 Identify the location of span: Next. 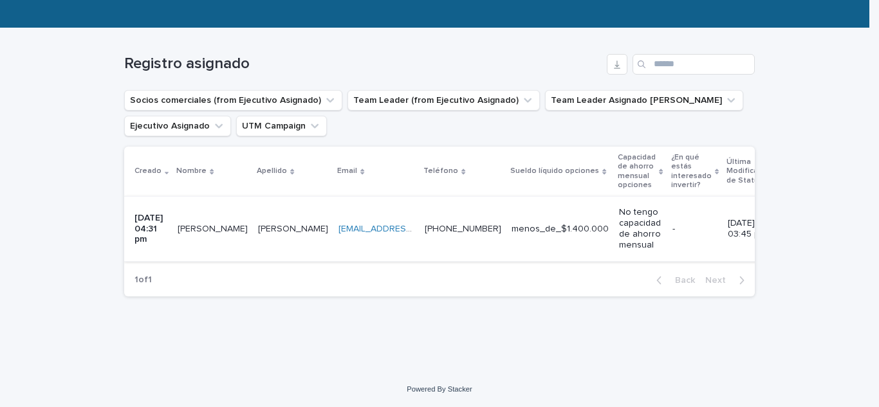
(720, 281).